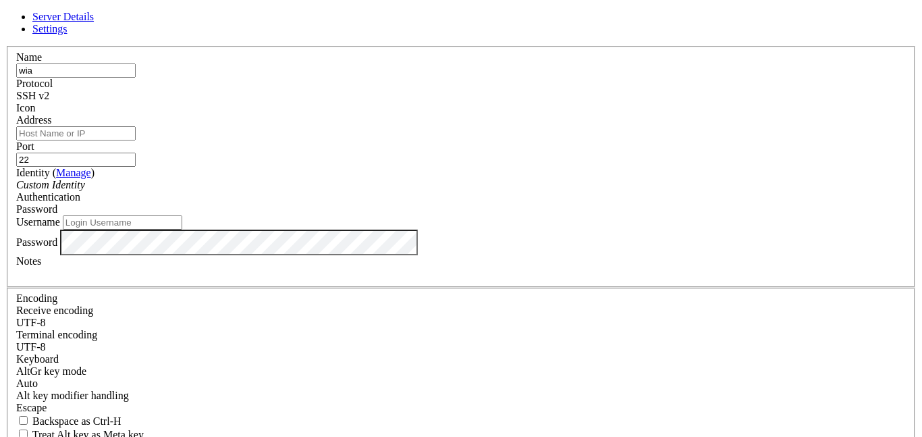 Image resolution: width=922 pixels, height=437 pixels. Describe the element at coordinates (38, 221) in the screenshot. I see `label: Username` at that location.